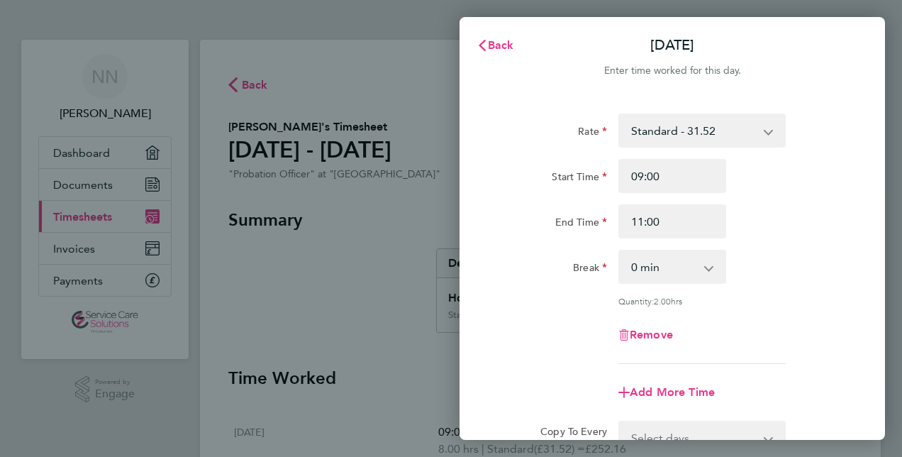  I want to click on button: Back, so click(495, 45).